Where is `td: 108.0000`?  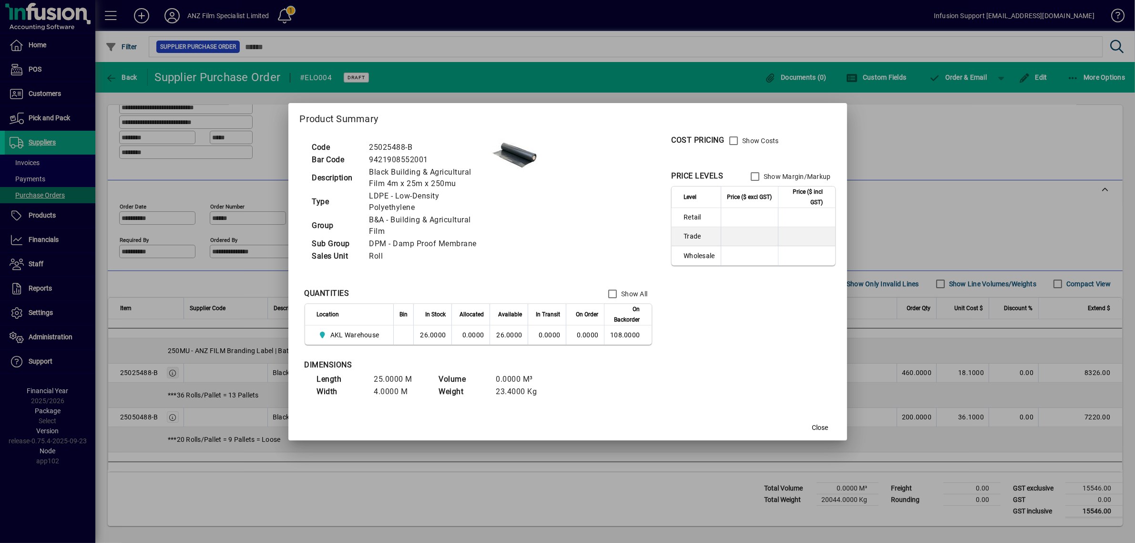 td: 108.0000 is located at coordinates (628, 335).